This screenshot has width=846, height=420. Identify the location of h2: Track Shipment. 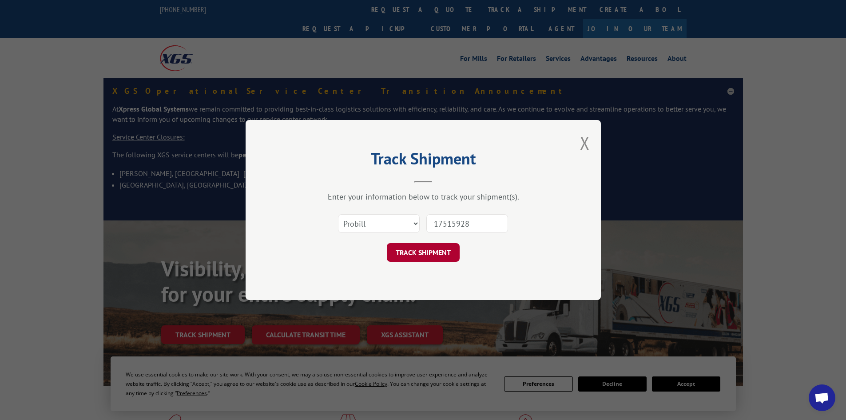
(423, 161).